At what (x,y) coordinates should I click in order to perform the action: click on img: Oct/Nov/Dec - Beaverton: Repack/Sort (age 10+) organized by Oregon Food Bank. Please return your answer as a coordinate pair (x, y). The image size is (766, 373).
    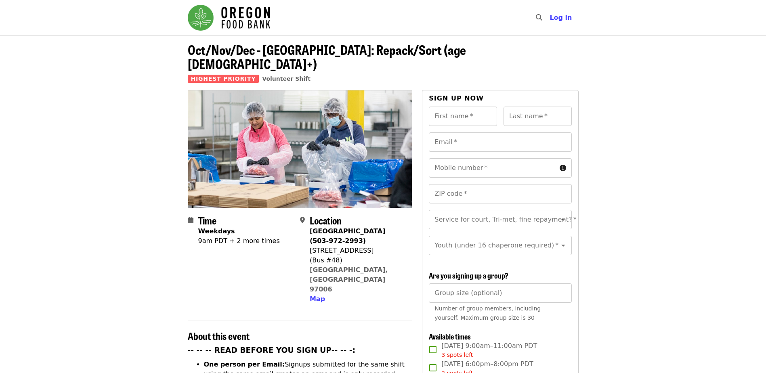
    Looking at the image, I should click on (300, 149).